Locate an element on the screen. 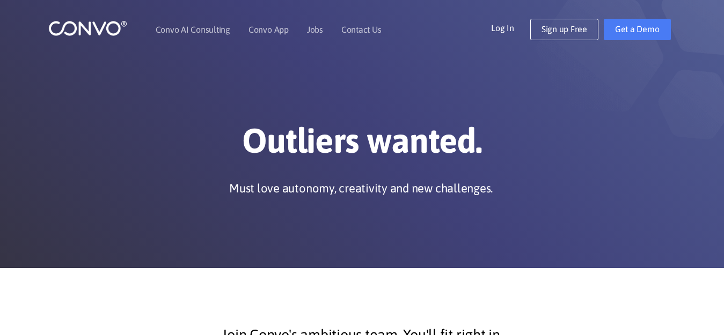 The image size is (724, 335). h1: Outliers wanted. is located at coordinates (362, 145).